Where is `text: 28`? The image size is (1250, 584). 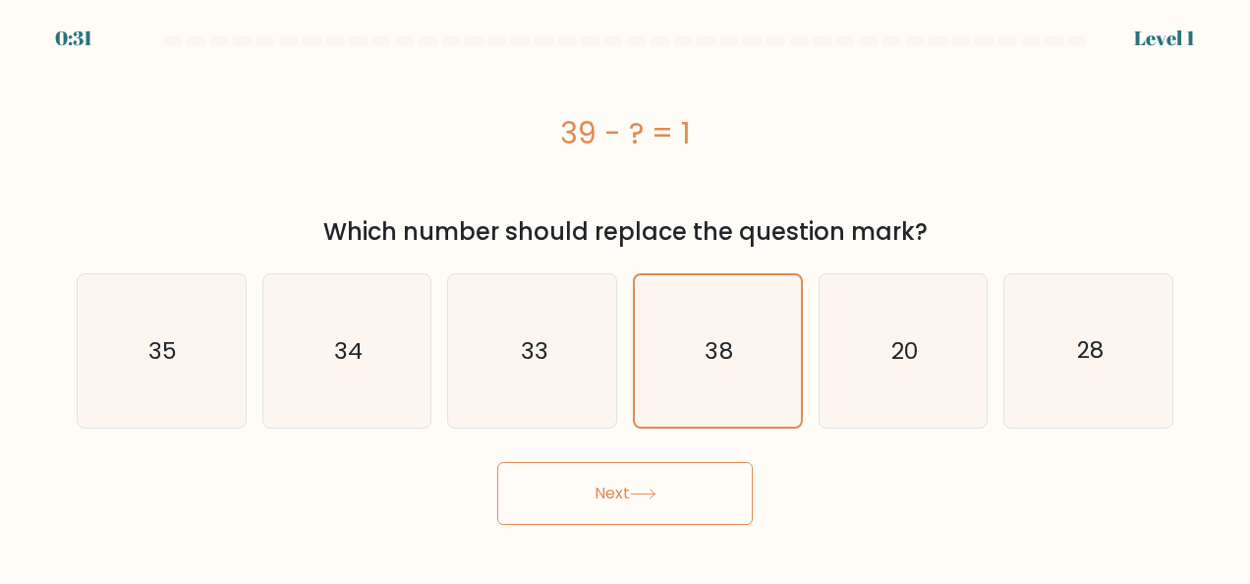 text: 28 is located at coordinates (1090, 351).